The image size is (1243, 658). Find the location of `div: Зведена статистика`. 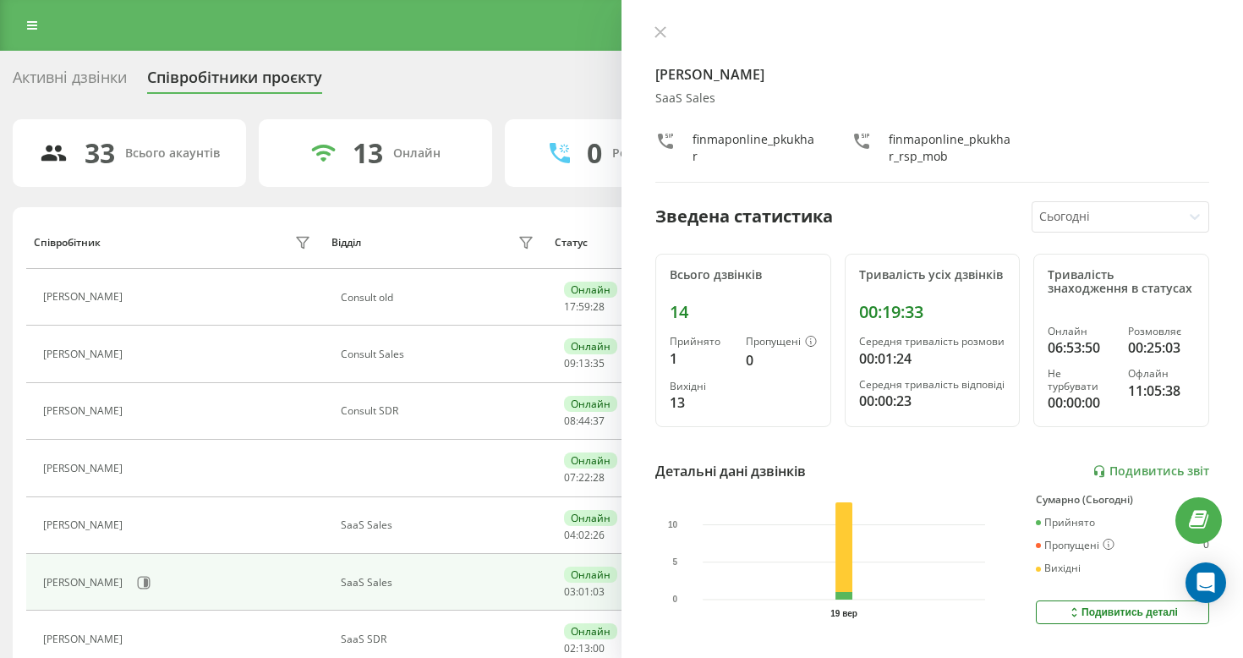

div: Зведена статистика is located at coordinates (744, 217).